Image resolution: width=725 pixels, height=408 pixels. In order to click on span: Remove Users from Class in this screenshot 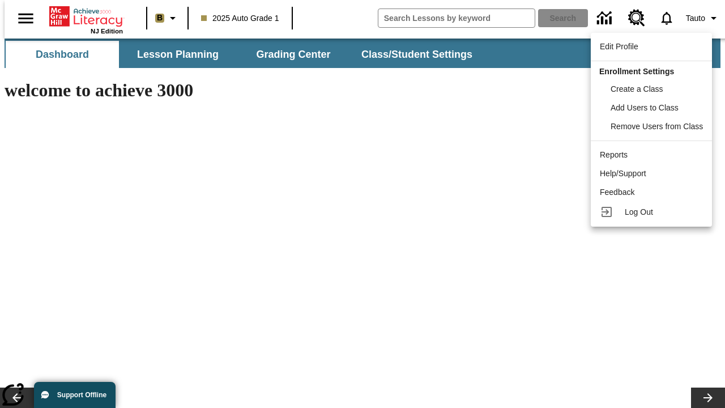, I will do `click(657, 126)`.